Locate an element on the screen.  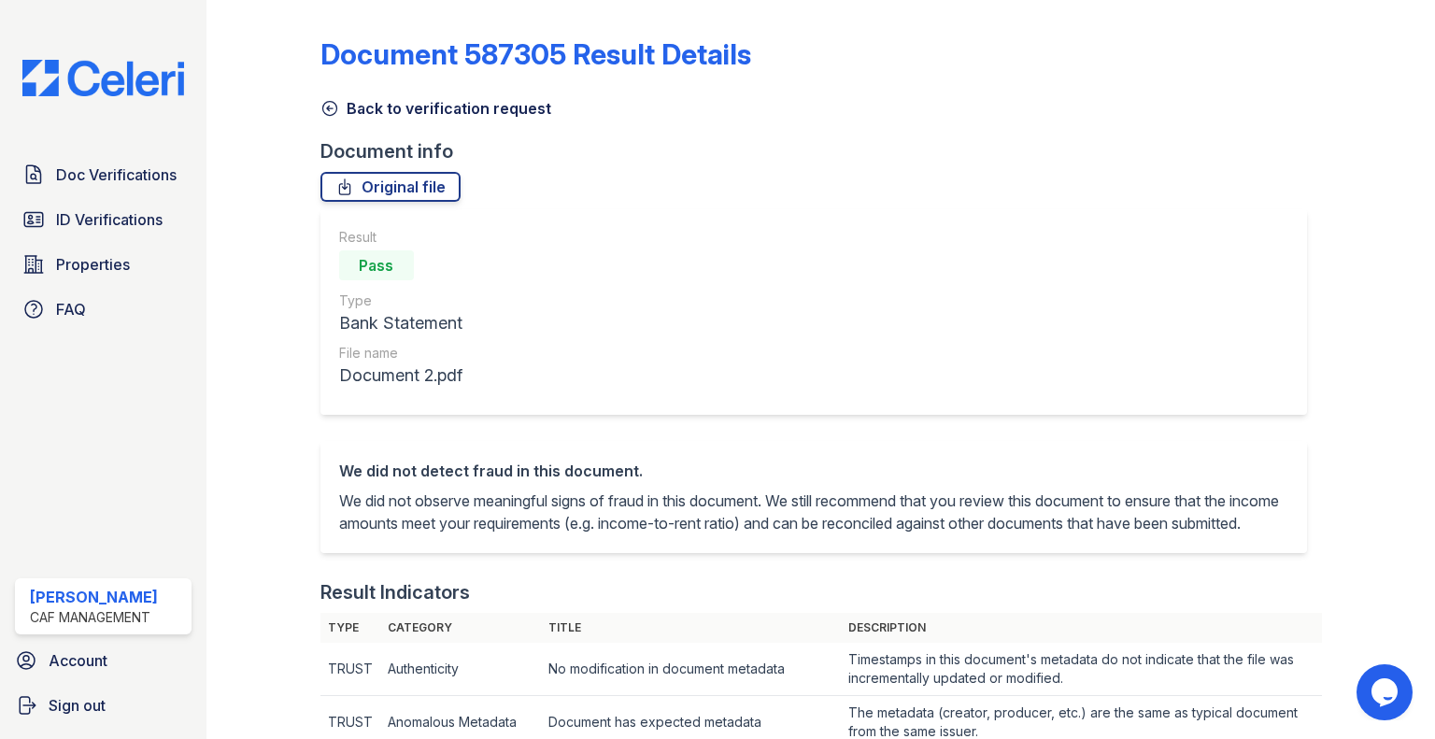
td: Authenticity is located at coordinates (461, 669).